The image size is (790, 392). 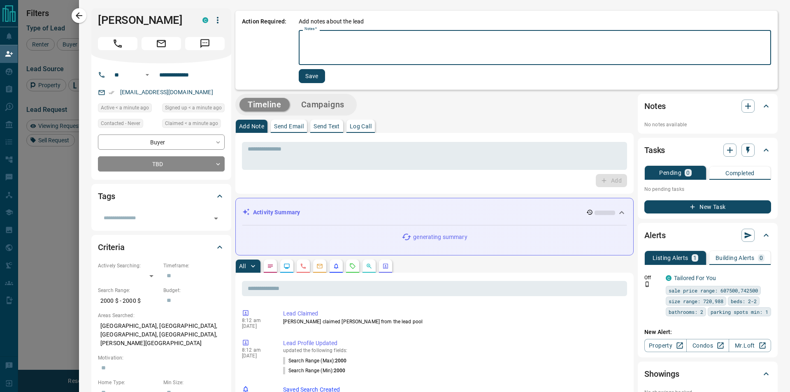 I want to click on svg: Notes, so click(x=270, y=266).